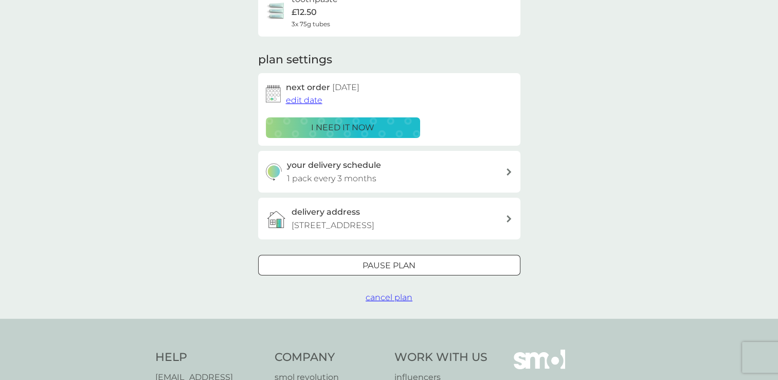  Describe the element at coordinates (343, 128) in the screenshot. I see `p: i need it now` at that location.